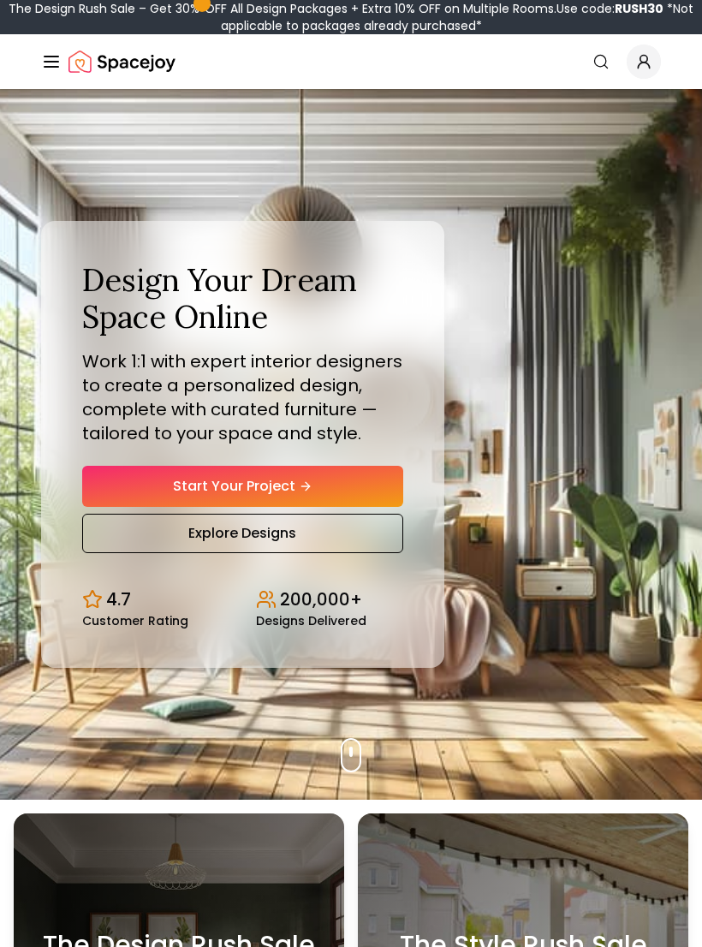 This screenshot has height=947, width=702. I want to click on nav: Global, so click(351, 62).